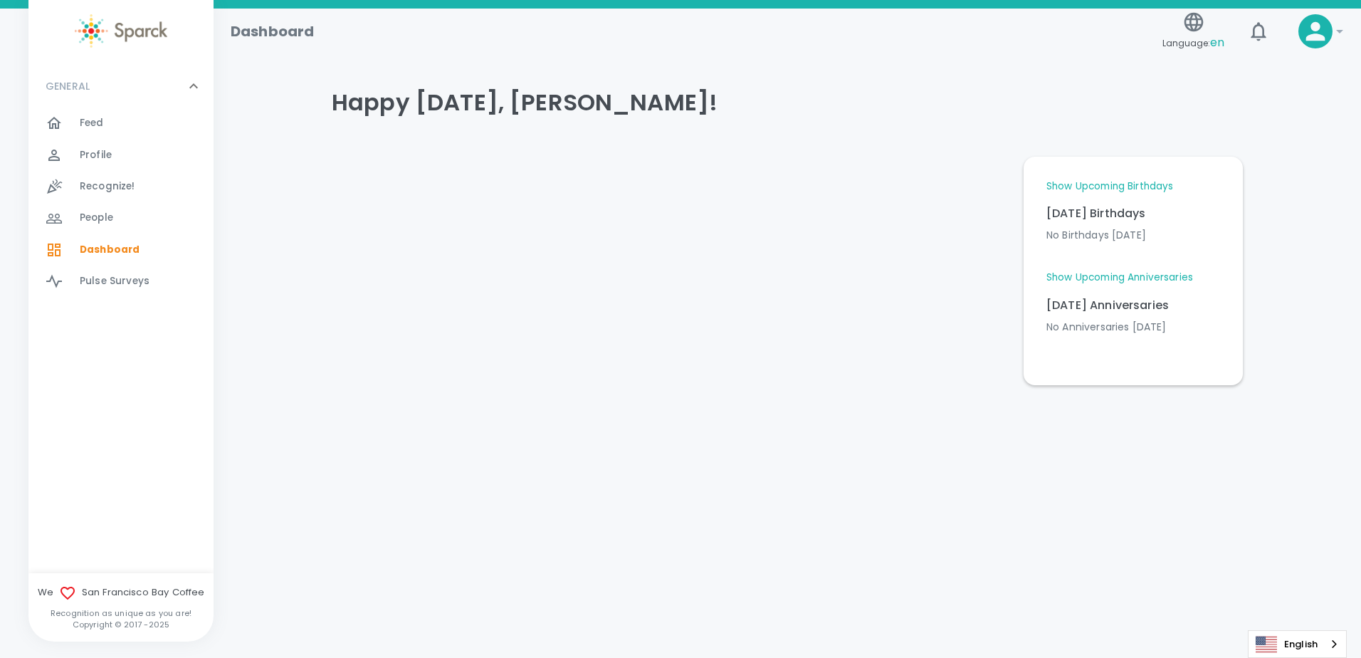  Describe the element at coordinates (1297, 644) in the screenshot. I see `a: English` at that location.